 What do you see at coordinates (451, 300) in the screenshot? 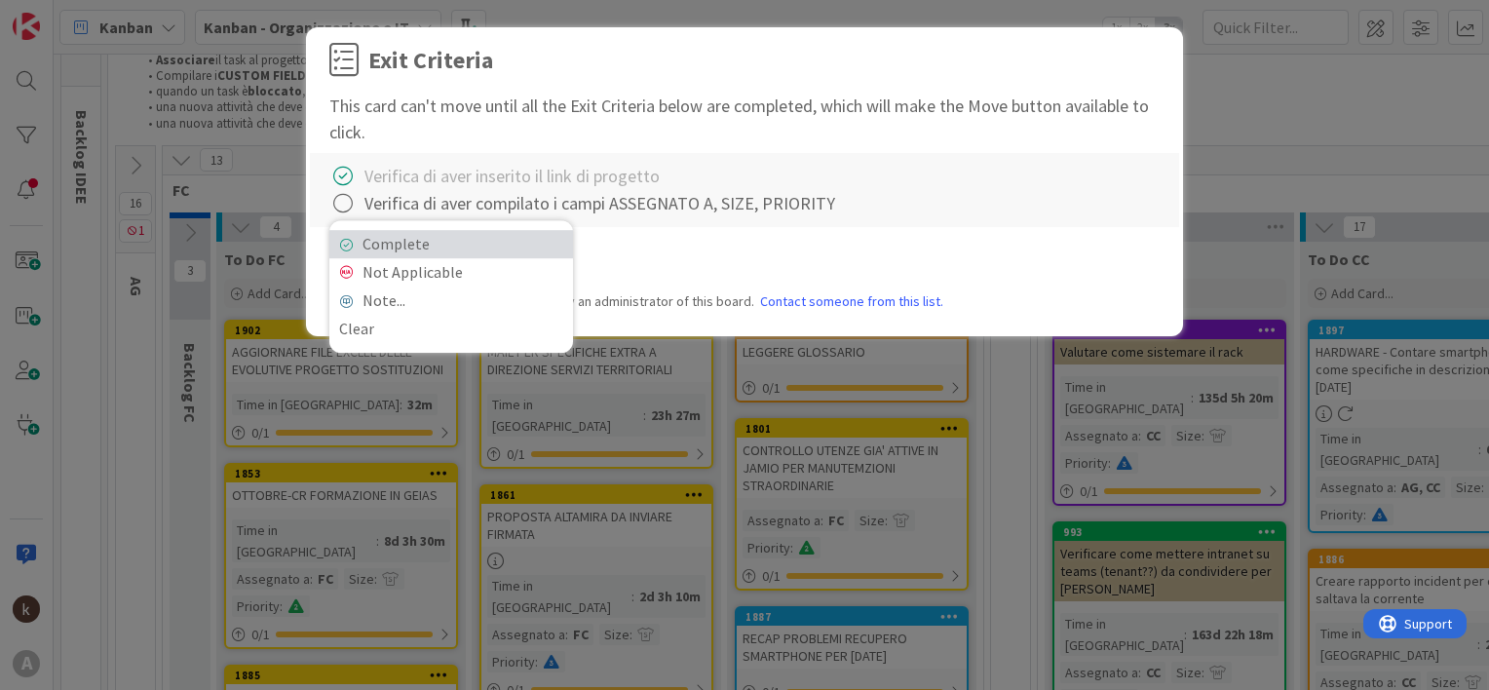
I see `a: Note...` at bounding box center [451, 300].